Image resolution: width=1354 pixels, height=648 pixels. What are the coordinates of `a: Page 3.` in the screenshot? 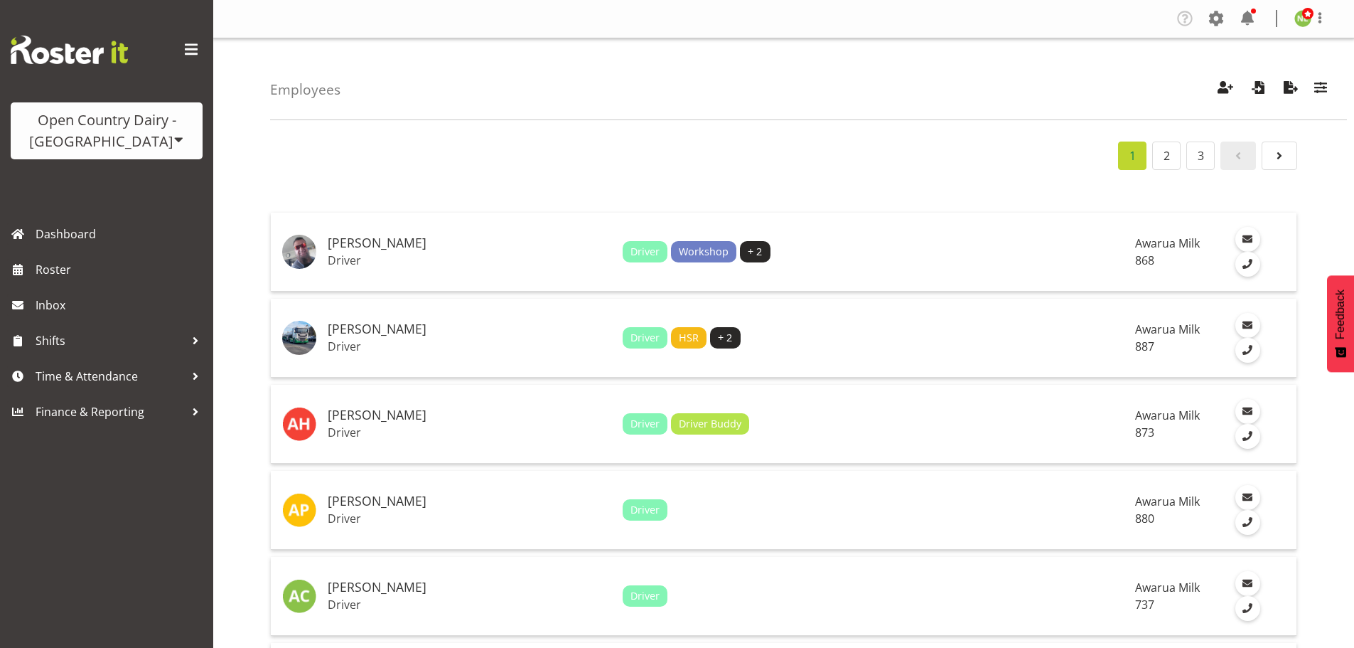 It's located at (1201, 156).